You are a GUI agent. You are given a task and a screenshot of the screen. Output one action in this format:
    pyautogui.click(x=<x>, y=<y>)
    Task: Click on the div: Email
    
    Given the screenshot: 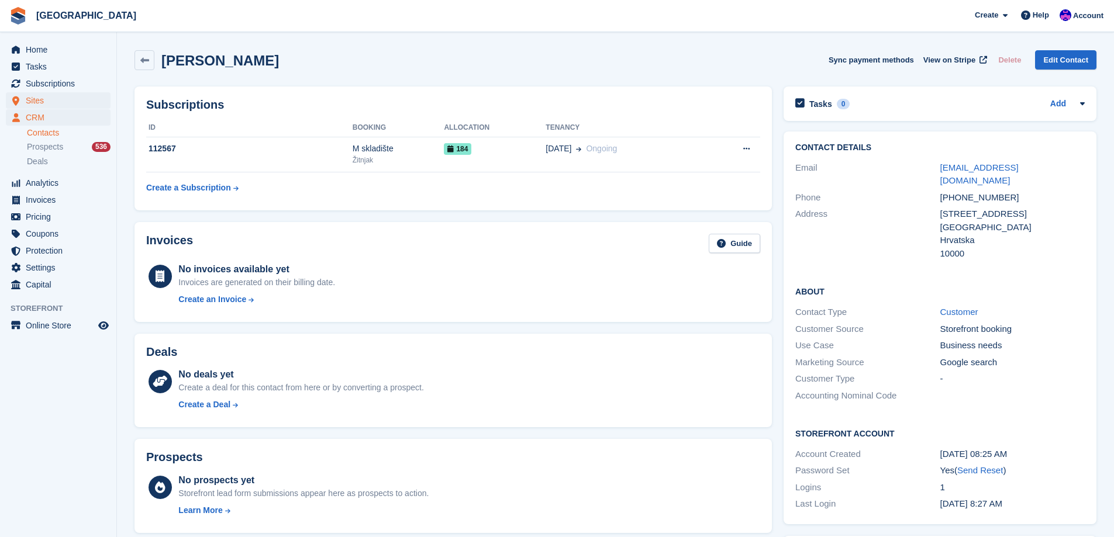 What is the action you would take?
    pyautogui.click(x=867, y=174)
    